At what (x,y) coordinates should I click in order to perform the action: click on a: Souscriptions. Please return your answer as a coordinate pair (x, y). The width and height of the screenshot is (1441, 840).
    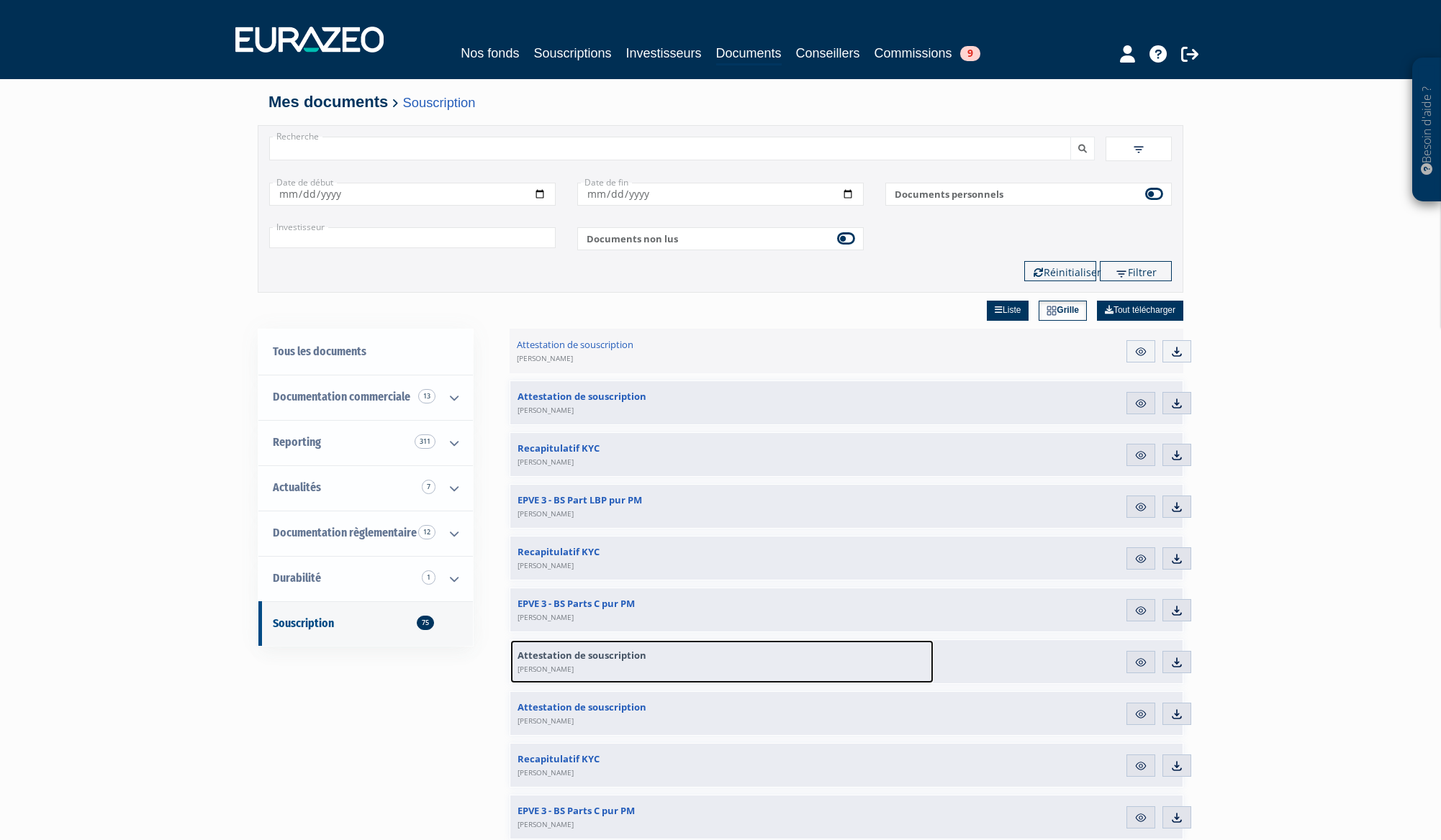
    Looking at the image, I should click on (573, 53).